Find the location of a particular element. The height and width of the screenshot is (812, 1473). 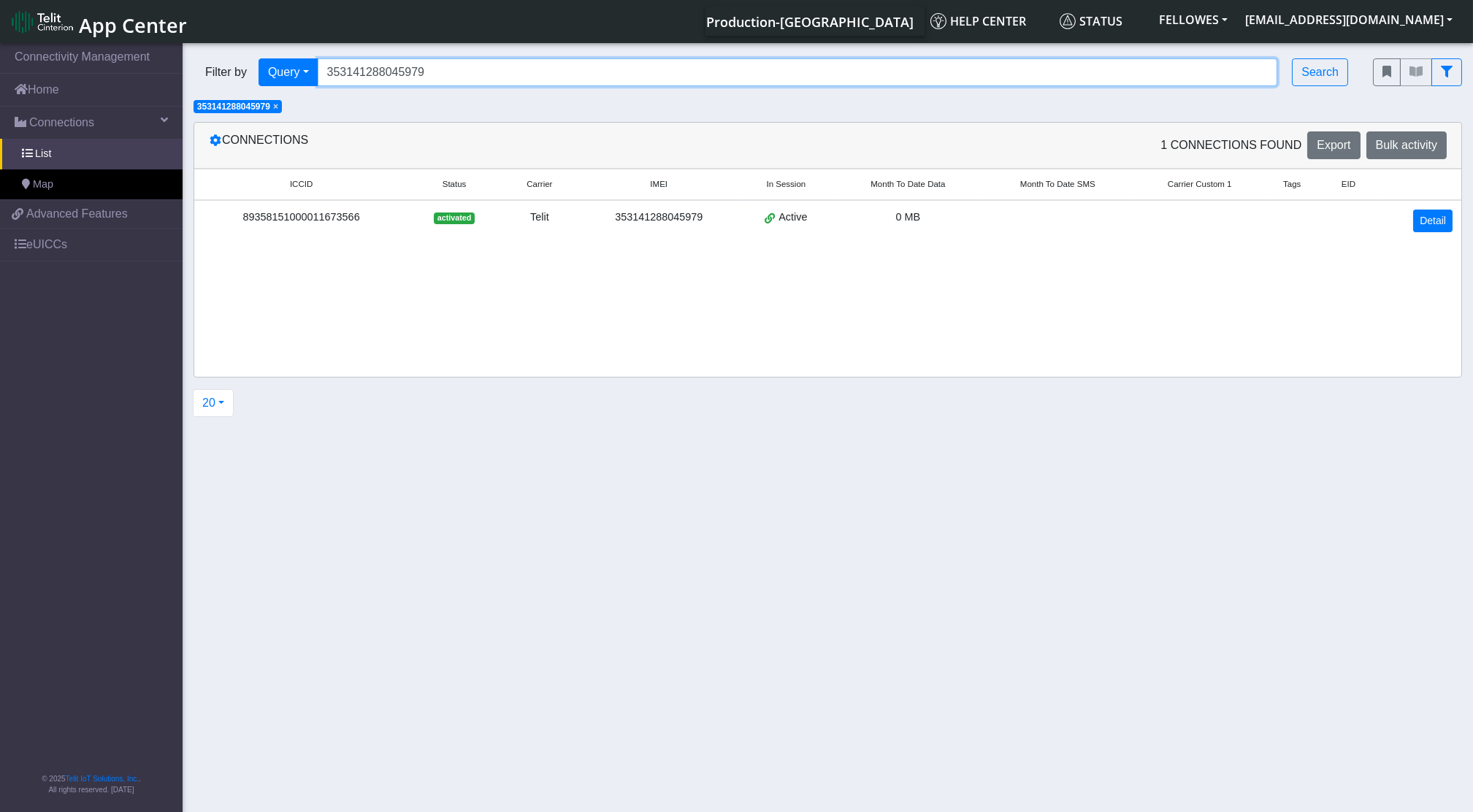

span: activated is located at coordinates (454, 218).